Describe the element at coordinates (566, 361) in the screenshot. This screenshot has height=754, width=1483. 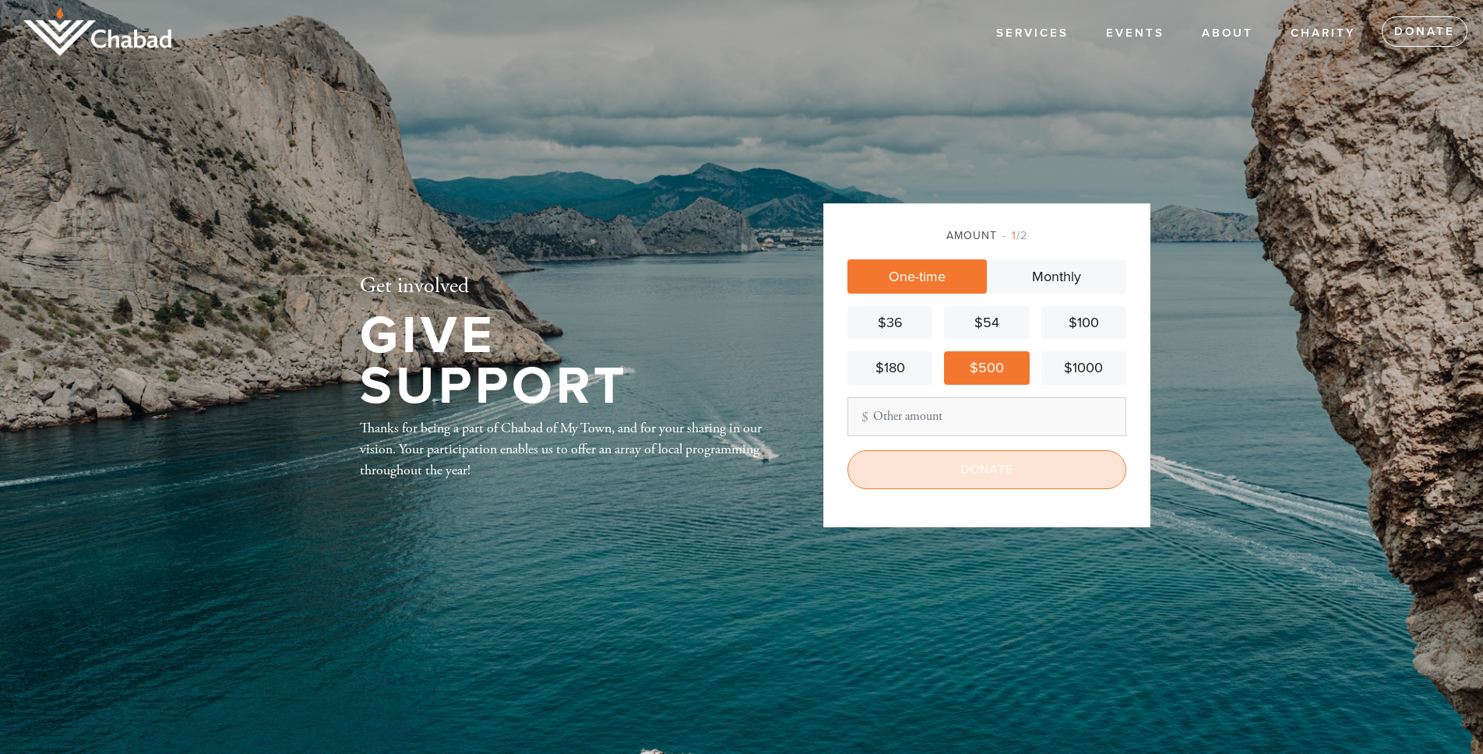
I see `h1: Give Support` at that location.